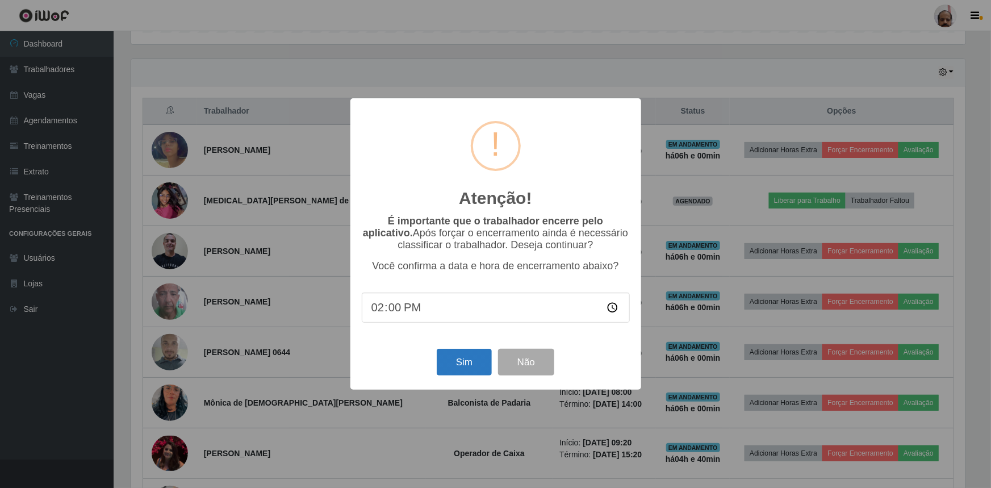  What do you see at coordinates (464, 362) in the screenshot?
I see `button: Sim` at bounding box center [464, 362].